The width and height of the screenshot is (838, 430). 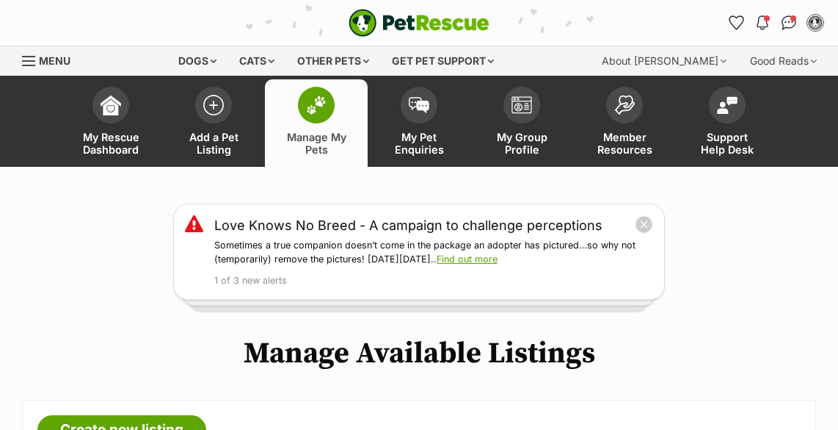 I want to click on span: My Rescue Dashboard, so click(x=111, y=143).